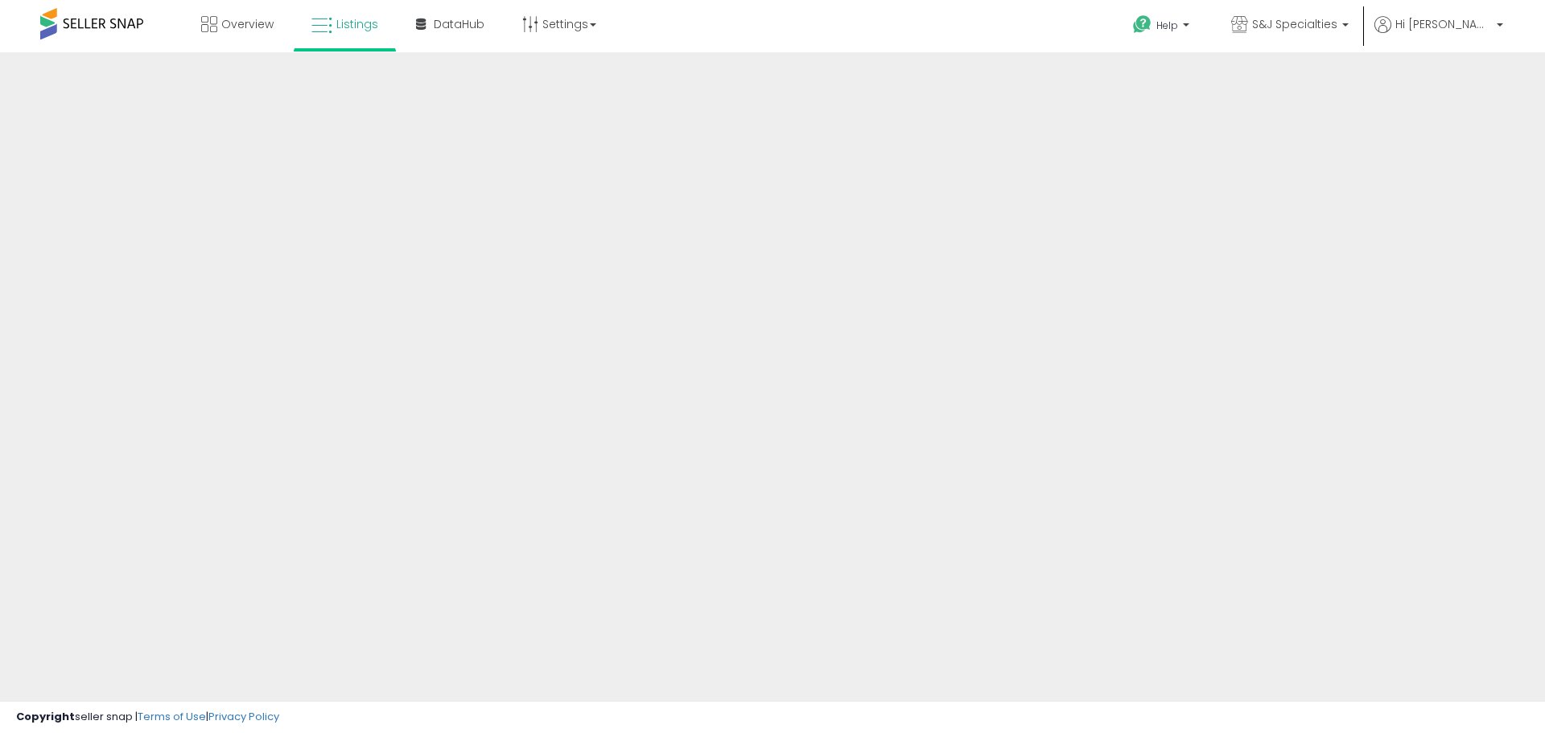  I want to click on a: Privacy Policy, so click(244, 716).